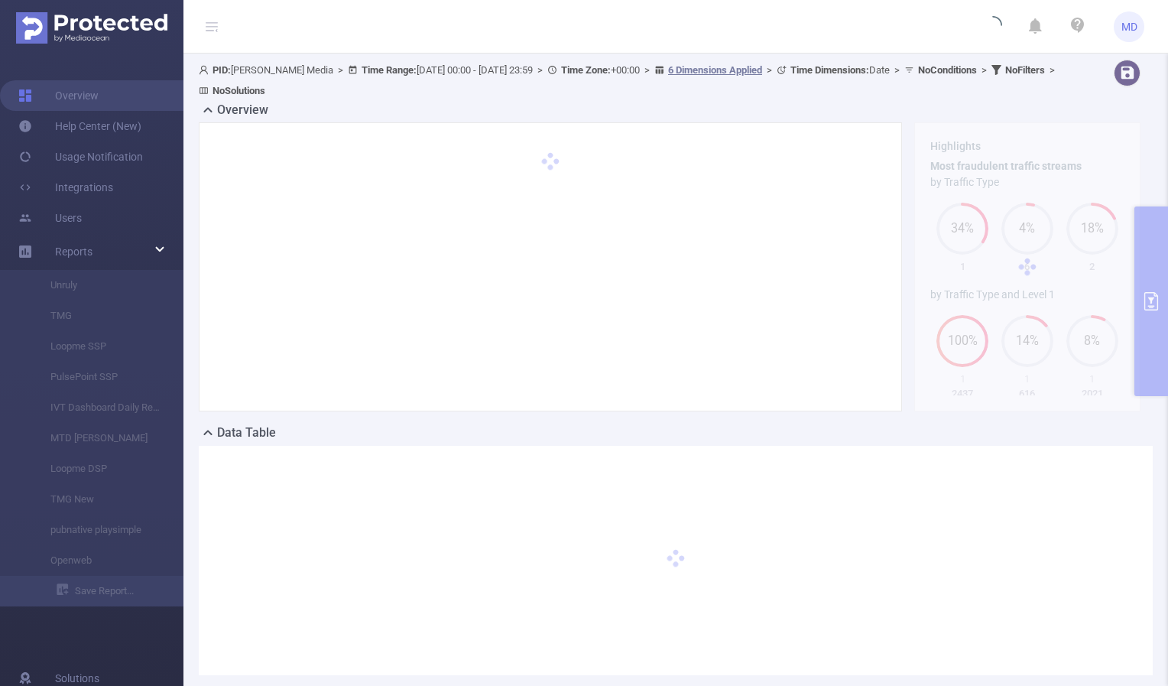 This screenshot has width=1168, height=686. I want to click on h2: Data Table, so click(246, 433).